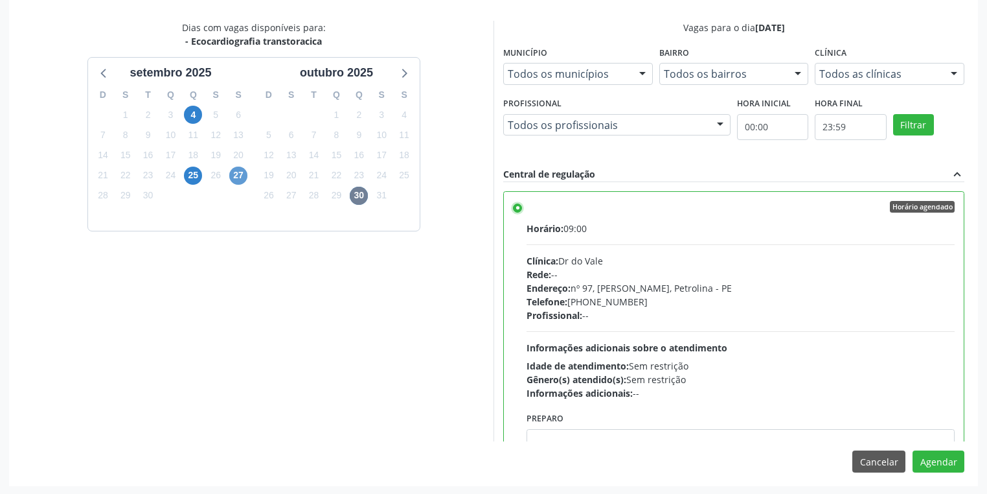  I want to click on div: 09:00, so click(740, 228).